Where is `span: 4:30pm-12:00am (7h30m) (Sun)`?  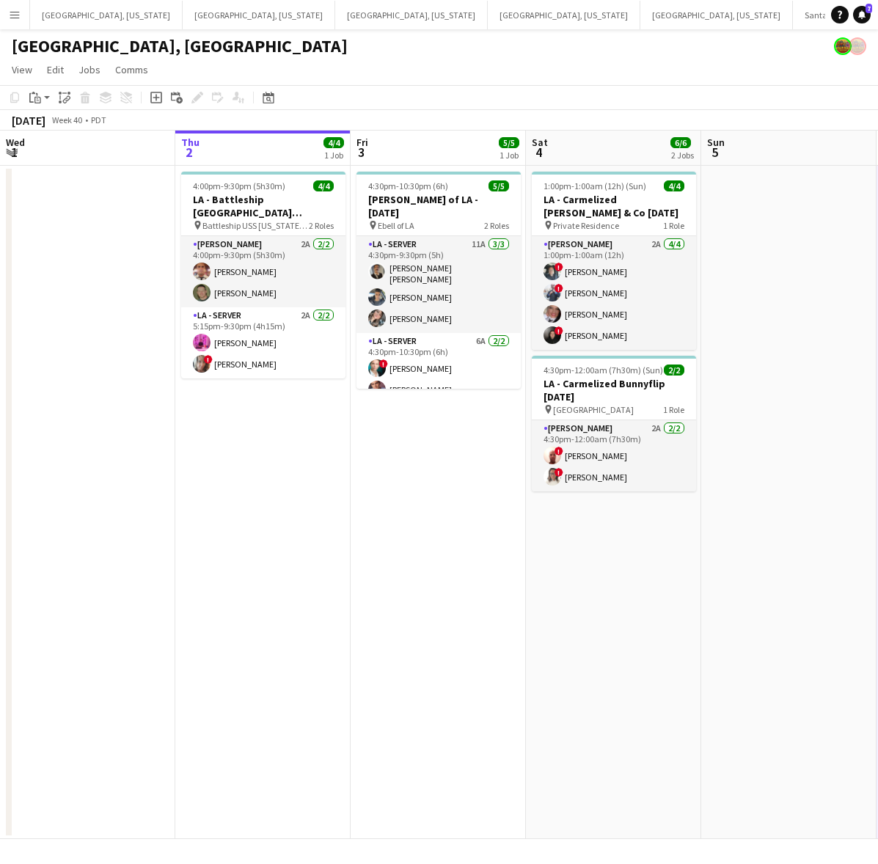 span: 4:30pm-12:00am (7h30m) (Sun) is located at coordinates (603, 370).